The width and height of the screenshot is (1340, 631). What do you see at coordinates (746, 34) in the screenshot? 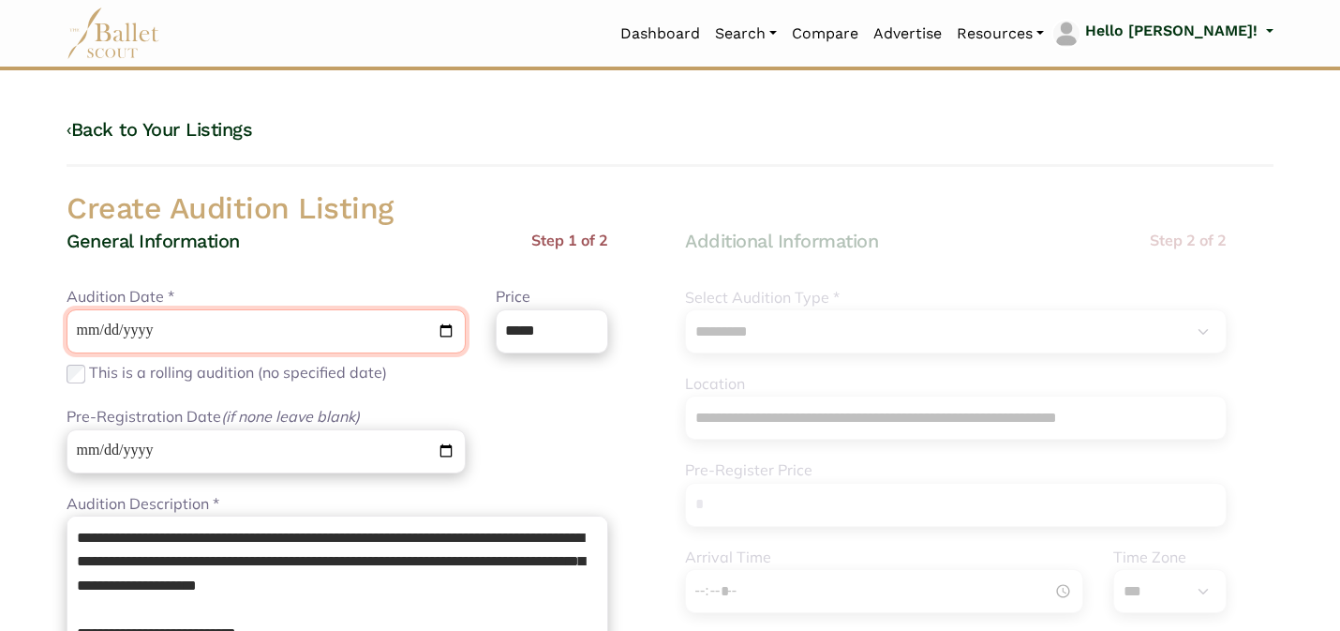
I see `a: Search` at bounding box center [746, 34].